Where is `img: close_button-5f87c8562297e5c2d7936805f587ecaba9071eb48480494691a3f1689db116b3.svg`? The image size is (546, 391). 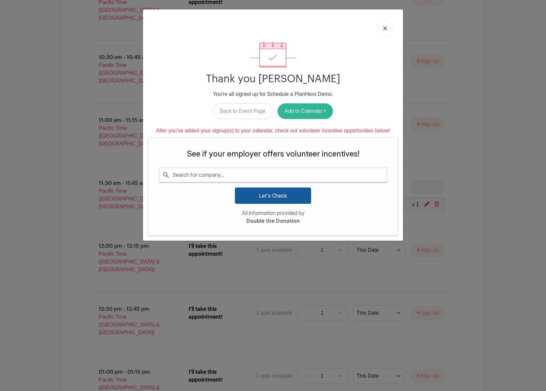 img: close_button-5f87c8562297e5c2d7936805f587ecaba9071eb48480494691a3f1689db116b3.svg is located at coordinates (385, 28).